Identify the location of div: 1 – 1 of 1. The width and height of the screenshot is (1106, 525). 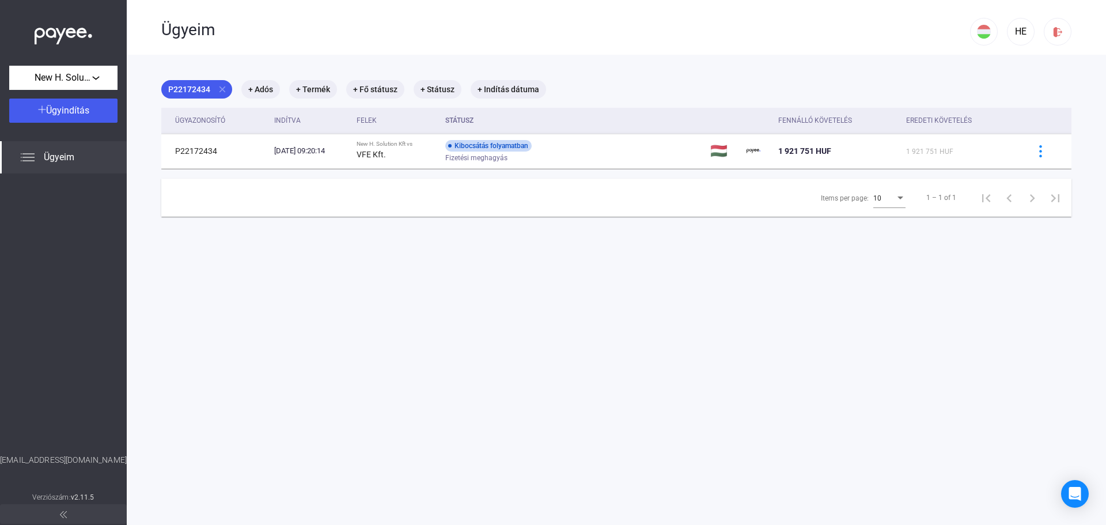
(941, 198).